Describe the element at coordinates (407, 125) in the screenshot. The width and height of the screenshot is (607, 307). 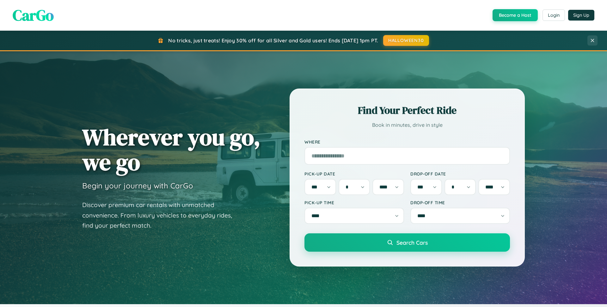
I see `p: Book in minutes, drive in style` at that location.